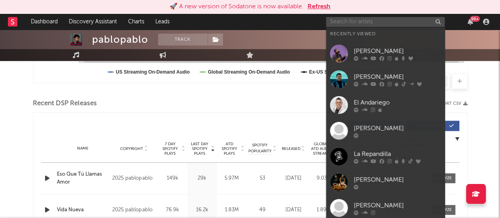  What do you see at coordinates (236, 7) in the screenshot?
I see `div: 🚀 A new version of Sodatone is now available.` at bounding box center [236, 7].